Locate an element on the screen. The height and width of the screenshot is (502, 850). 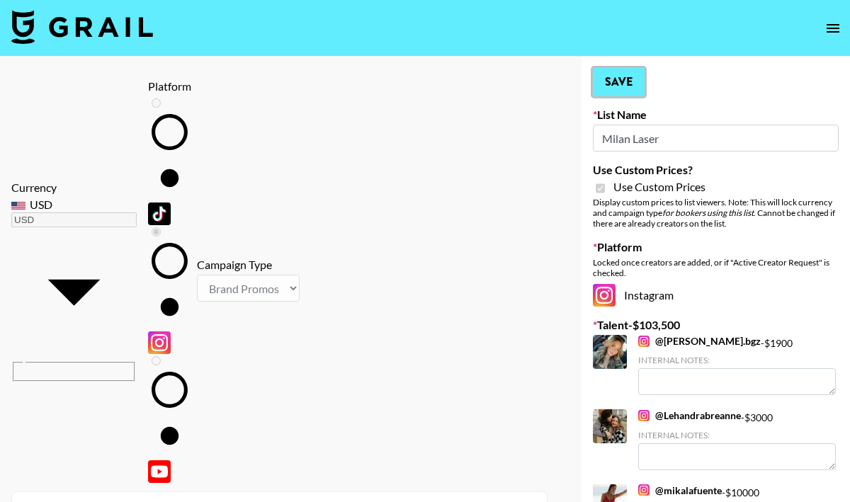
label: Talent - $ 103,500 is located at coordinates (716, 325).